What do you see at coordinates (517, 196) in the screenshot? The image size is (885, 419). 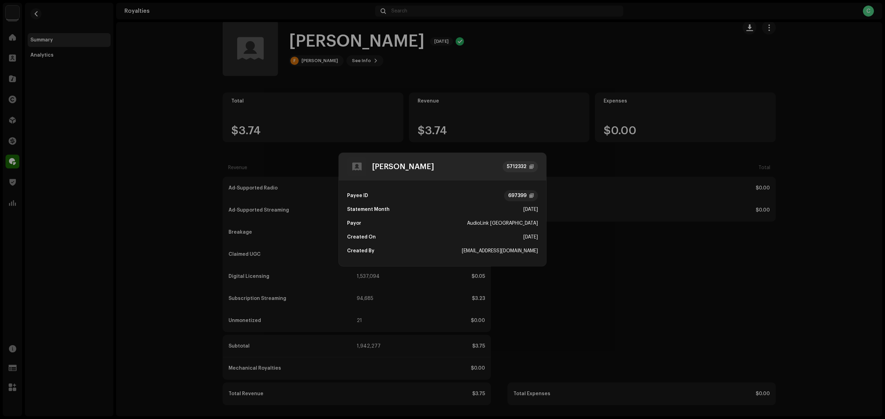 I see `div: 697399` at bounding box center [517, 196].